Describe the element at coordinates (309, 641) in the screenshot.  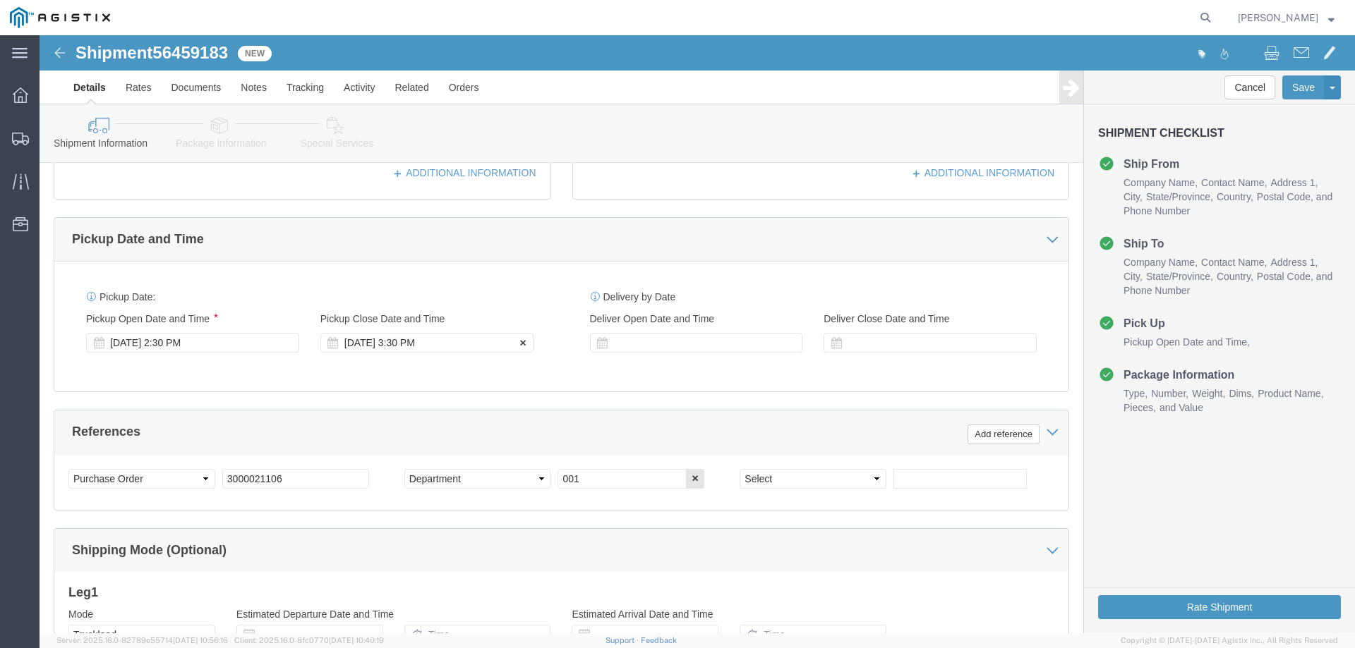
I see `span: Client: 2025.16.0-8fc0770` at that location.